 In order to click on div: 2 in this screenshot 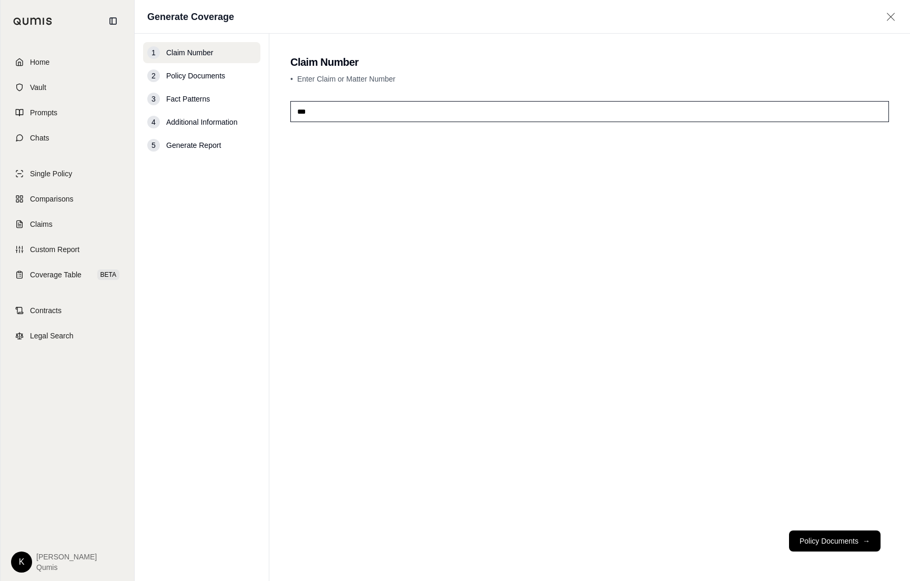, I will do `click(154, 76)`.